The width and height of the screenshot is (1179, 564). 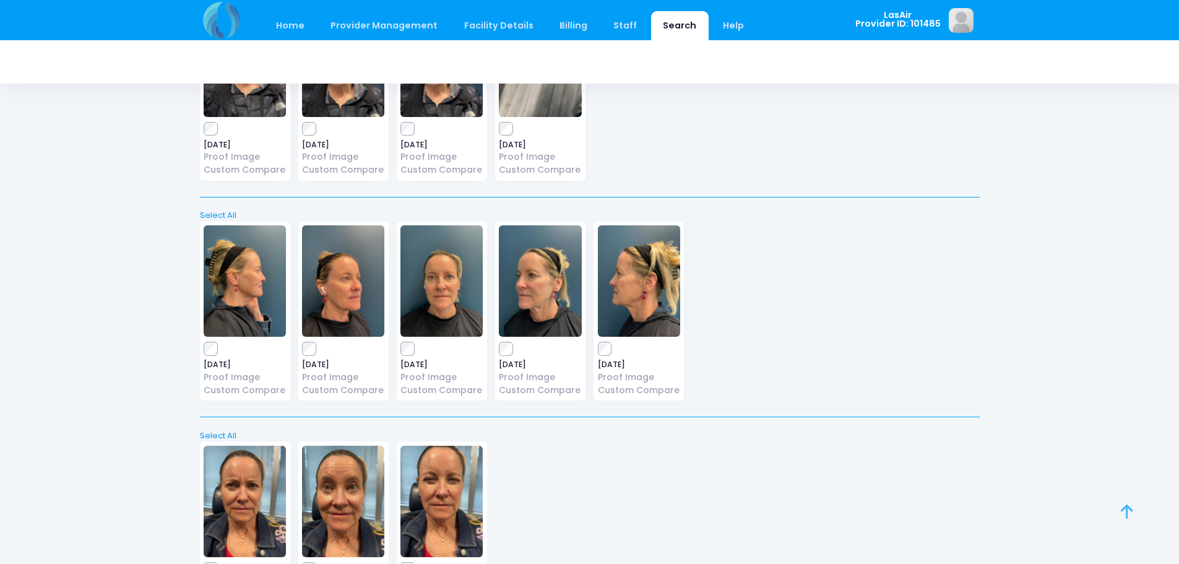 I want to click on span: LasAir Provider ID: 101485, so click(x=898, y=19).